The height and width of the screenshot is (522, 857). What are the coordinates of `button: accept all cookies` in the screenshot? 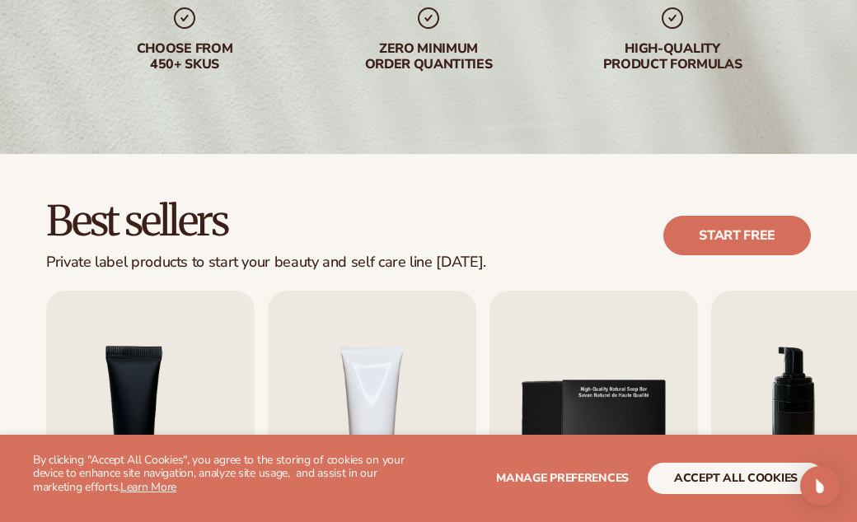 It's located at (736, 479).